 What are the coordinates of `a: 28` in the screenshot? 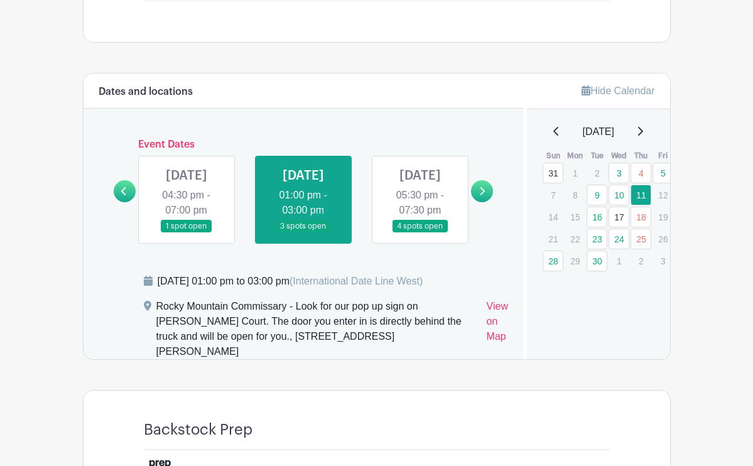 It's located at (553, 261).